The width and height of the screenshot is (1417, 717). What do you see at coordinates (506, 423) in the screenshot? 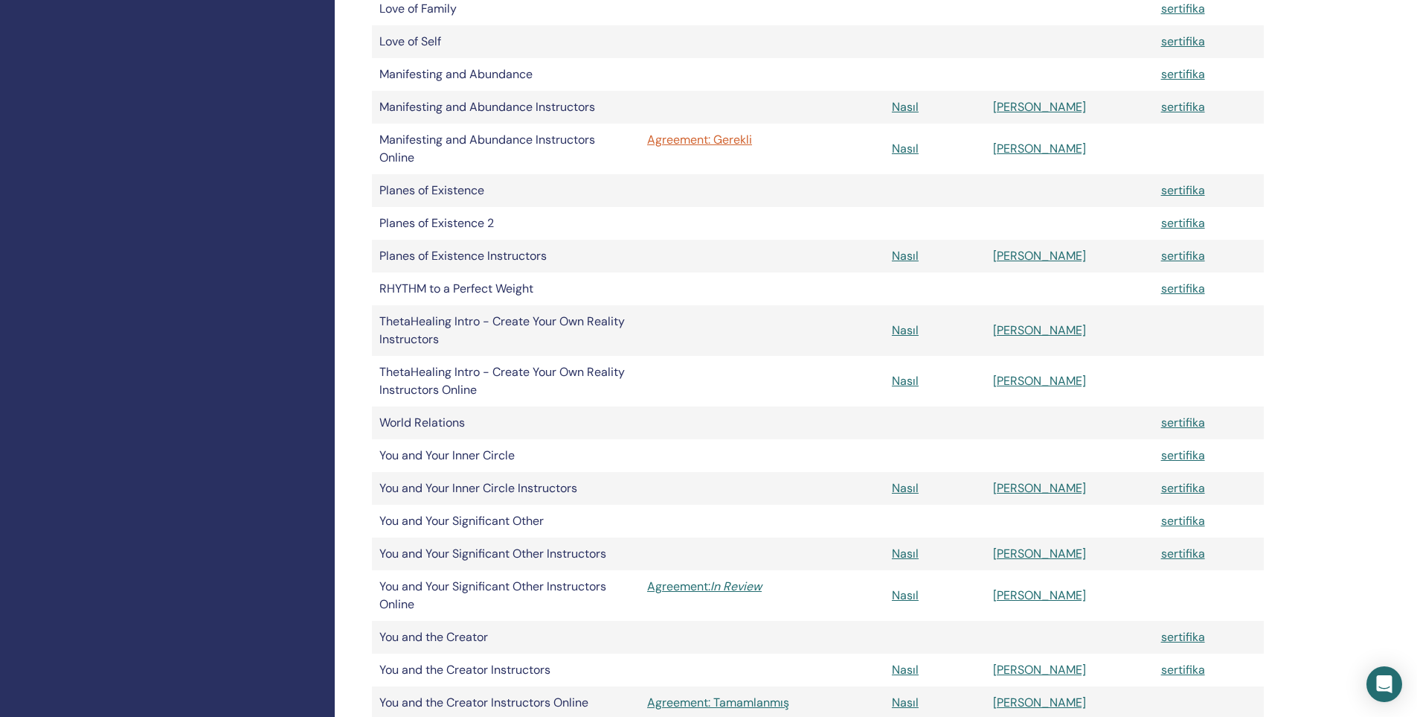
I see `td: World Relations` at bounding box center [506, 423].